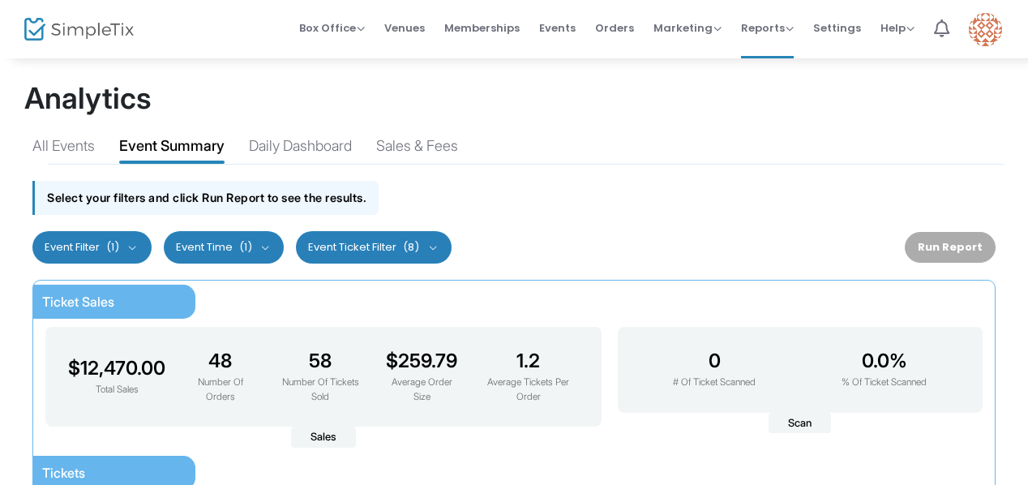 This screenshot has width=1028, height=485. I want to click on span: Tickets, so click(63, 473).